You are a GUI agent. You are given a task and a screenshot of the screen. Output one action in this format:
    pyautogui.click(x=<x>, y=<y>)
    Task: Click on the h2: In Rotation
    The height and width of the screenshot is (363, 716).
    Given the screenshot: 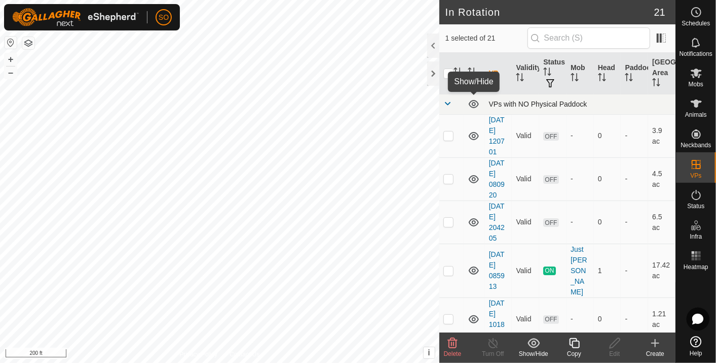 What is the action you would take?
    pyautogui.click(x=550, y=12)
    